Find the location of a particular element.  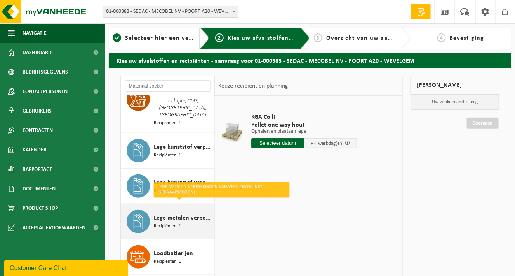

span: Rapportage is located at coordinates (37, 169).